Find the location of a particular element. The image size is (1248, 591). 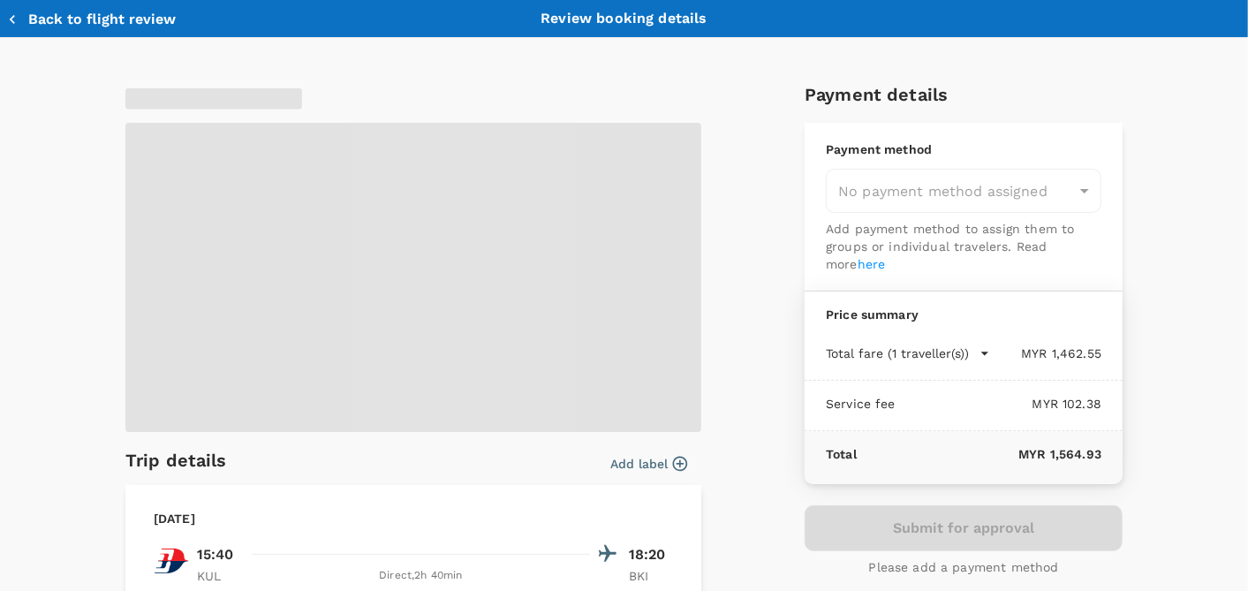

p: BKI is located at coordinates (651, 576).